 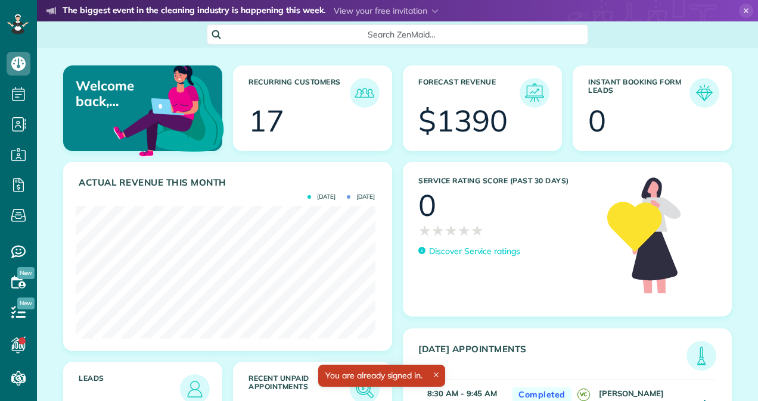 What do you see at coordinates (704, 93) in the screenshot?
I see `img: icon_form_leads-04211a6a04a5b2264e4ee56bc0799ec3eb69b7e499cbb523a139df1d13a81ae0.png` at bounding box center [704, 93].